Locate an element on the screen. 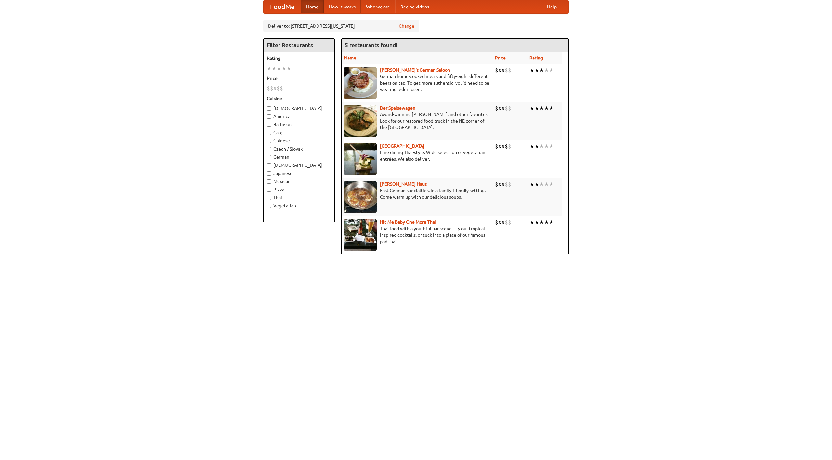 This screenshot has width=832, height=460. label: Mexican is located at coordinates (299, 181).